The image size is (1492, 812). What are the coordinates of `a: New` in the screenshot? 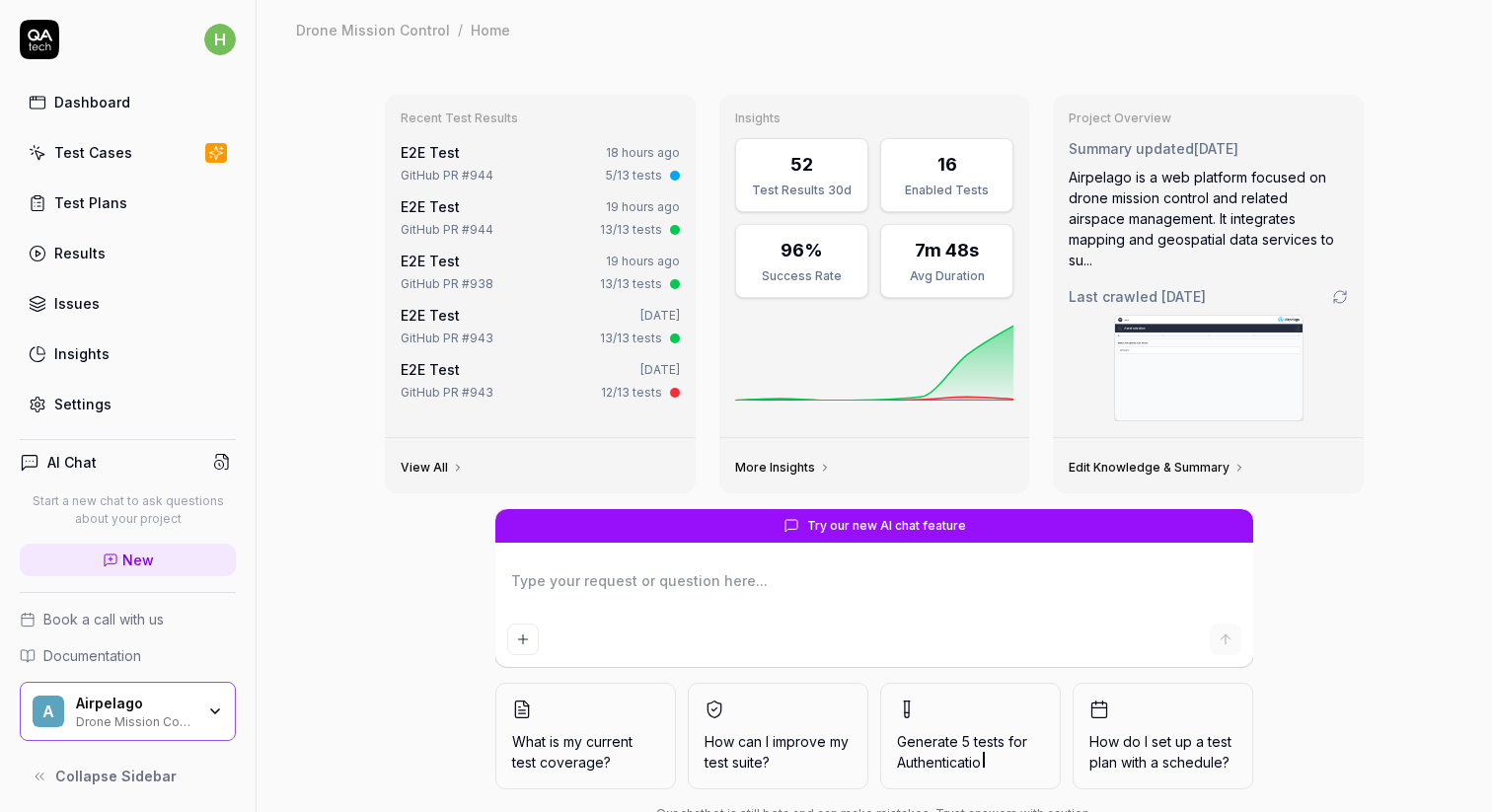 It's located at (128, 559).